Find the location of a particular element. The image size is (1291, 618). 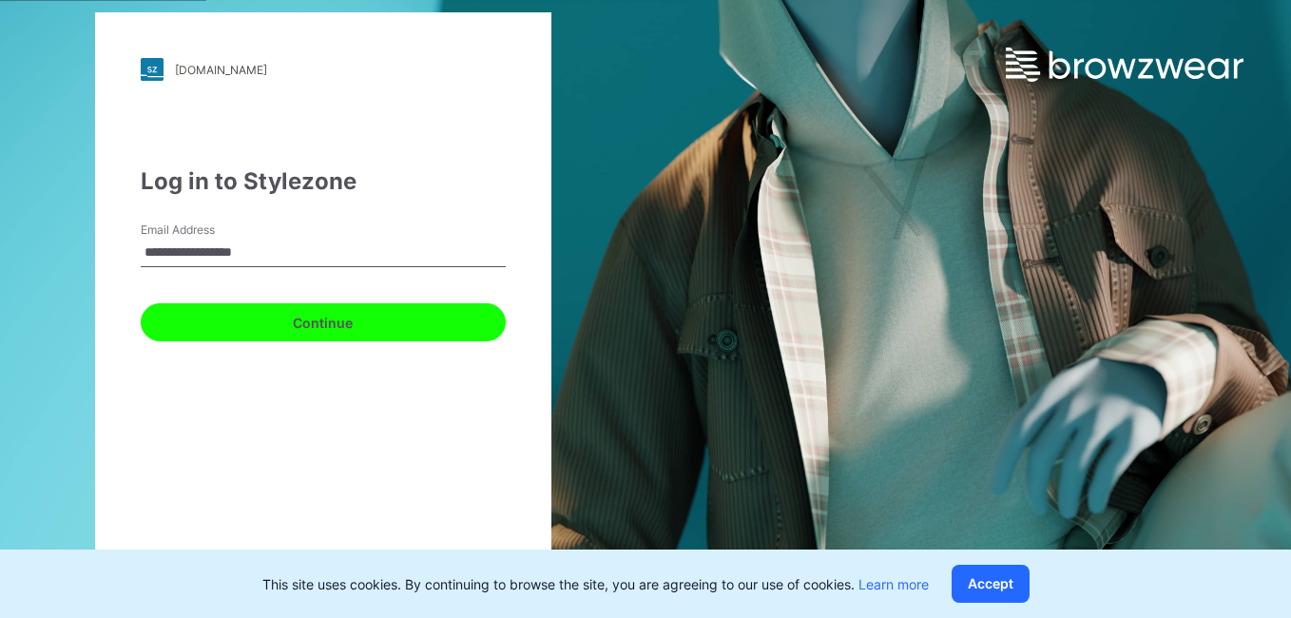

label: Email Address is located at coordinates (207, 230).